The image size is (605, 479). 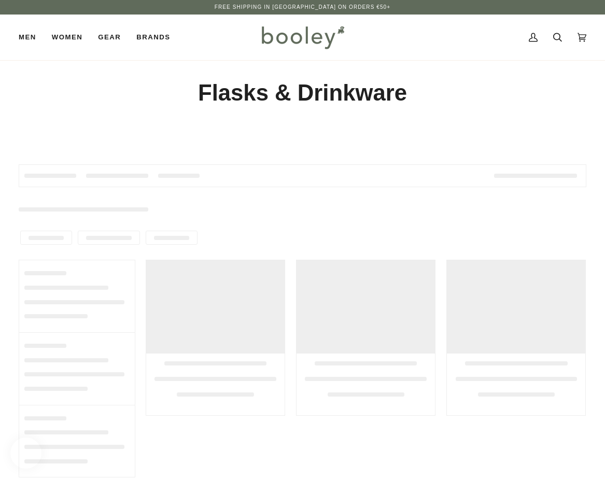 I want to click on a: Women, so click(x=67, y=37).